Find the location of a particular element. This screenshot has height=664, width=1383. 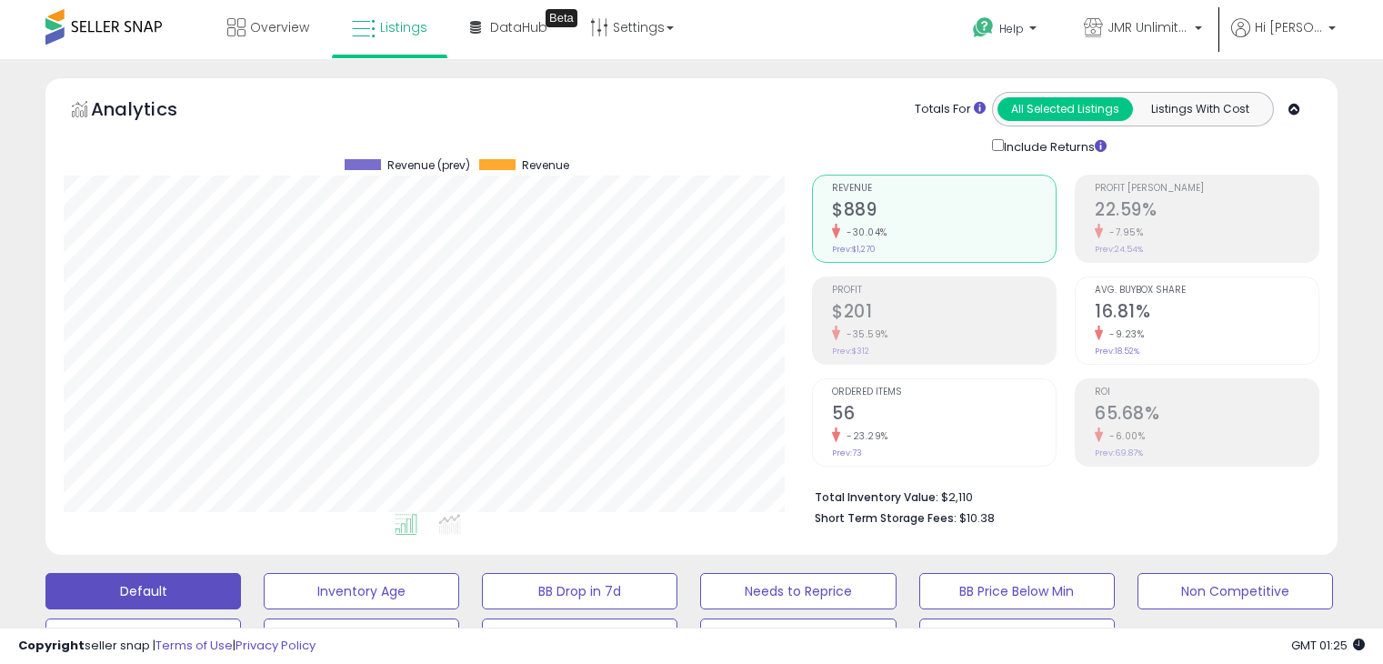

small: -30.04% is located at coordinates (864, 232).